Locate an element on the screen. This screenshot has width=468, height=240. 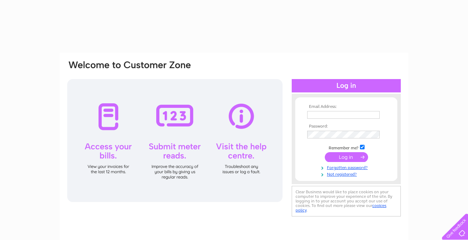
a: cookies policy is located at coordinates (341, 208).